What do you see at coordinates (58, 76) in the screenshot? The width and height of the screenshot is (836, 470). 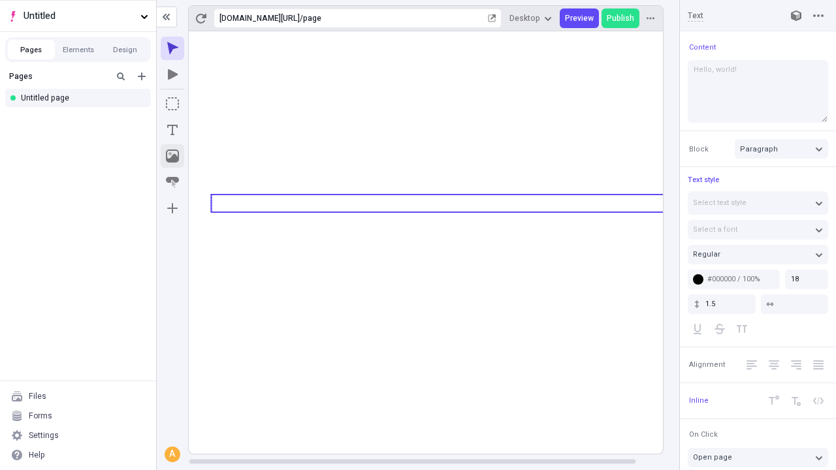 I see `div: Pages` at bounding box center [58, 76].